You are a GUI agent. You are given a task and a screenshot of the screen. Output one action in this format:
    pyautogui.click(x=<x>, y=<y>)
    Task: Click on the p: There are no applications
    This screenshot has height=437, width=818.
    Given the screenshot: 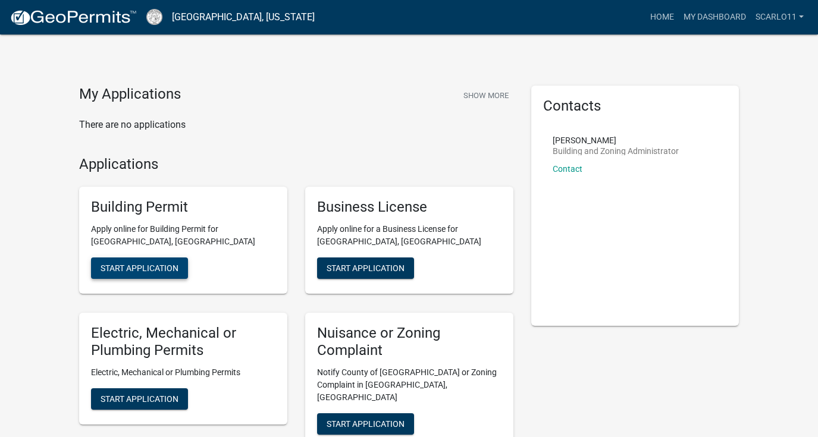 What is the action you would take?
    pyautogui.click(x=296, y=125)
    